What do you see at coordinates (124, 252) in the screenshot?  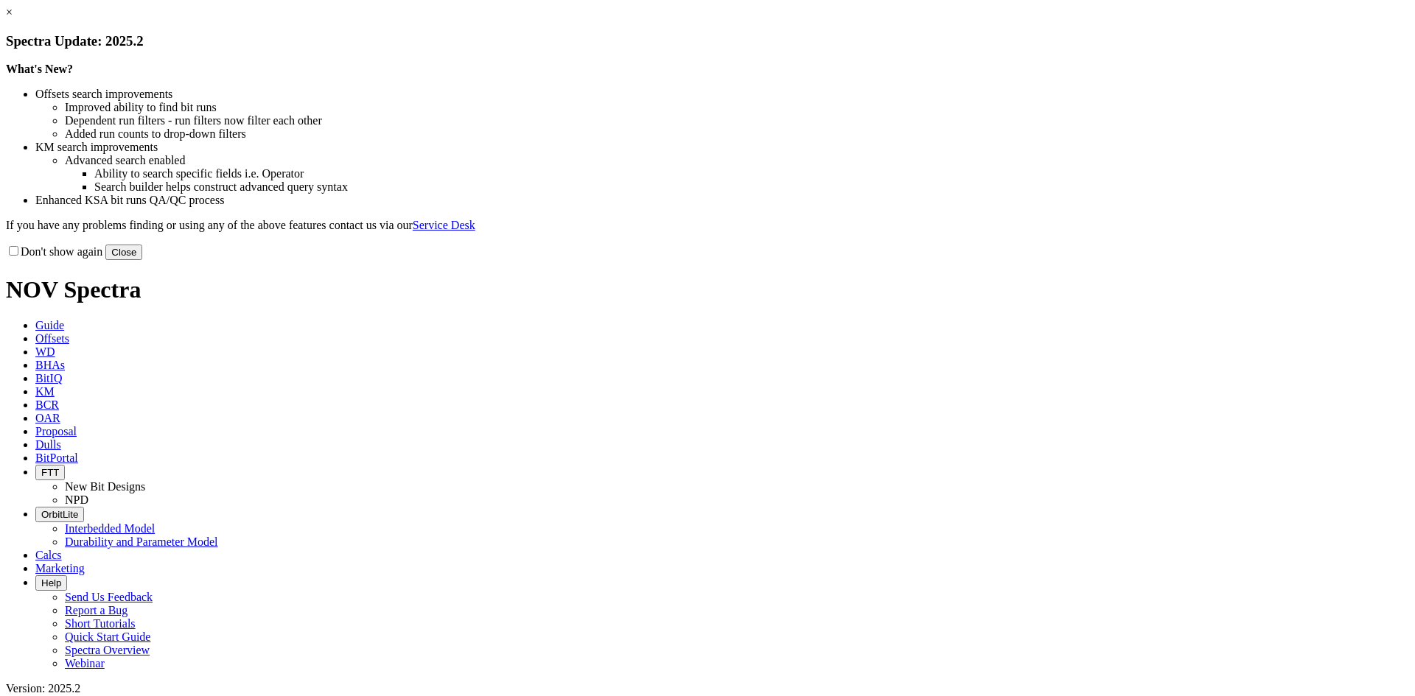 I see `button: Close` at bounding box center [124, 252].